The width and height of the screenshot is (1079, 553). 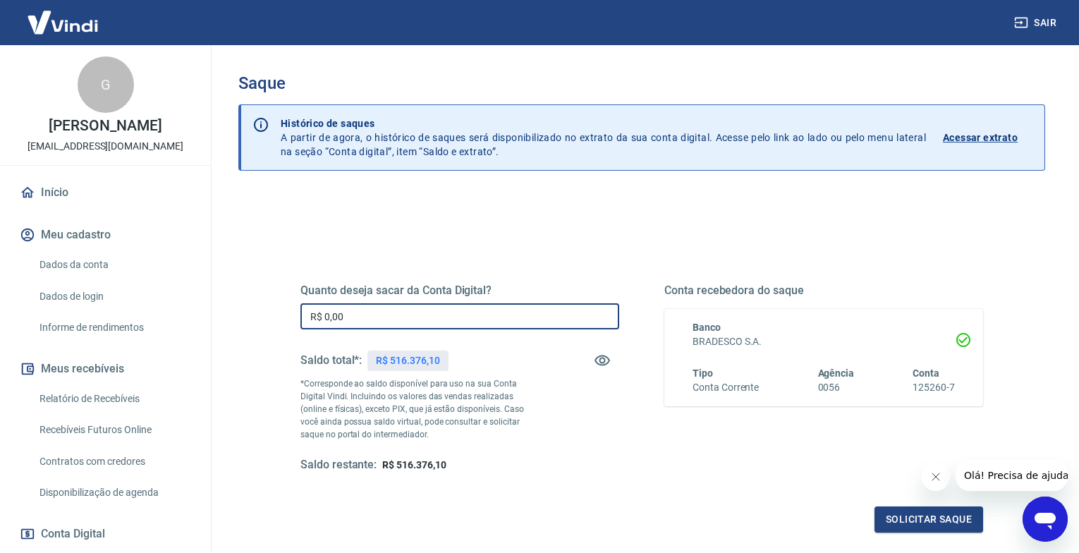 I want to click on span: Tipo, so click(x=702, y=373).